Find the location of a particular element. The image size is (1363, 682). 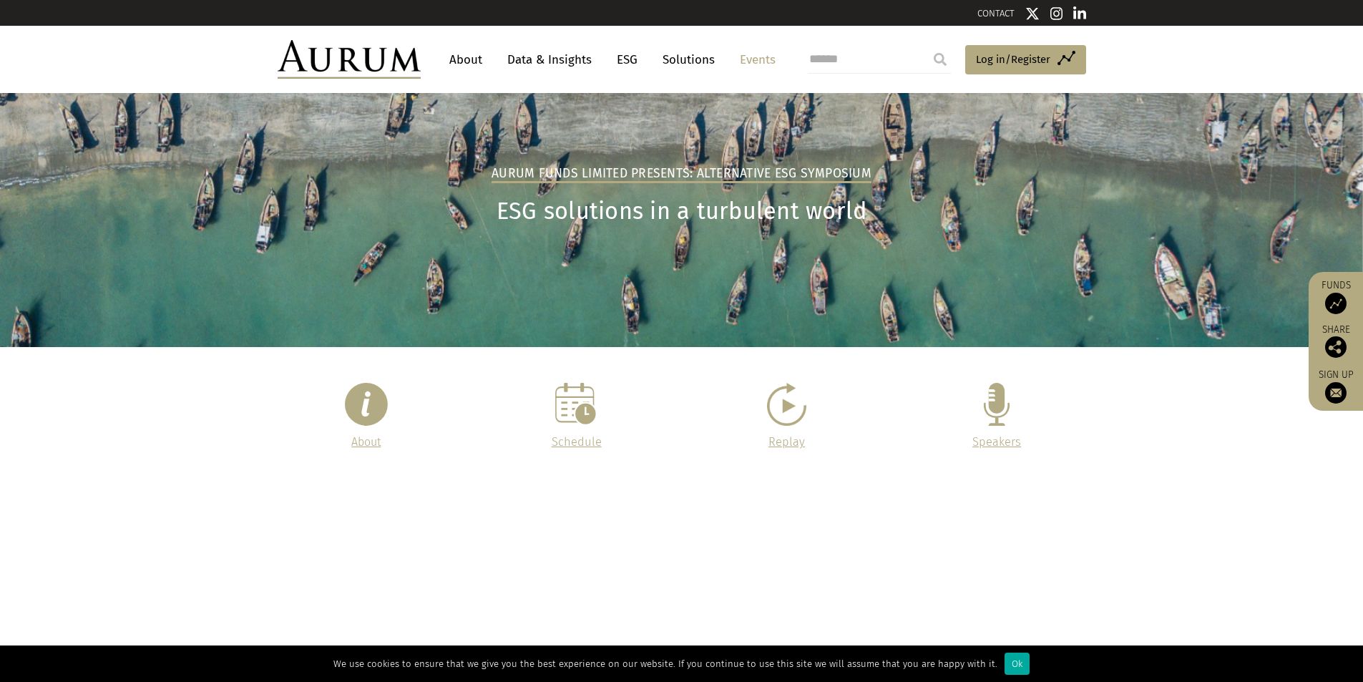

a: Schedule is located at coordinates (576, 441).